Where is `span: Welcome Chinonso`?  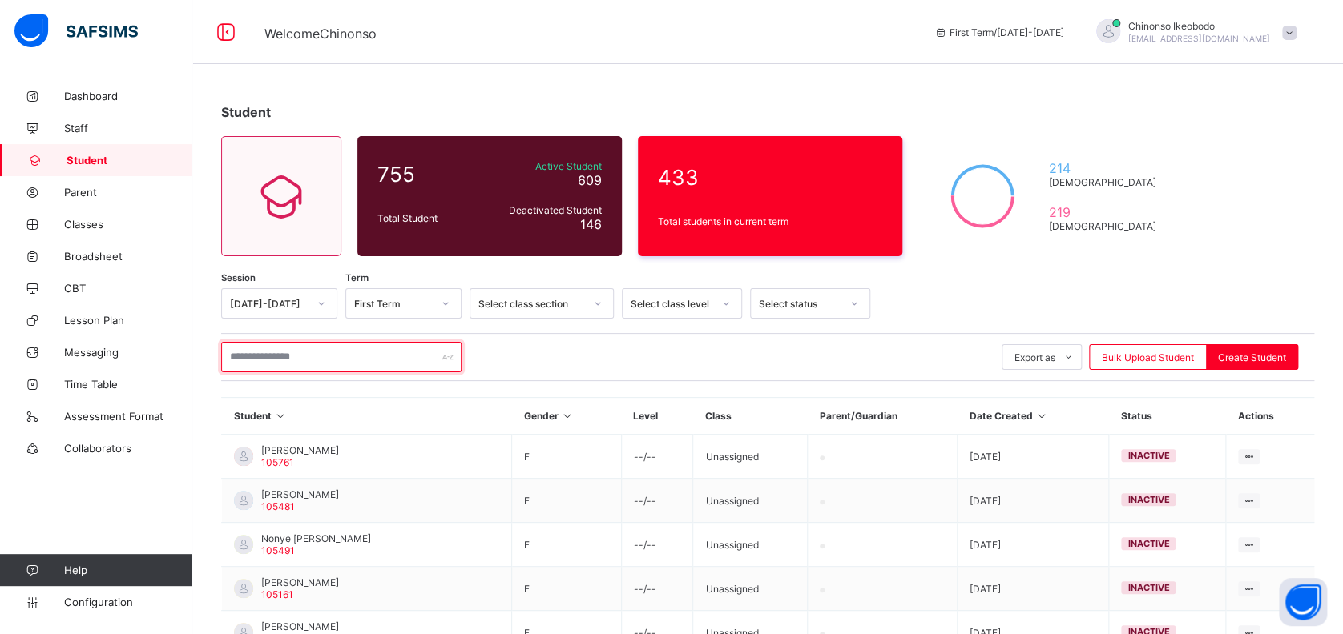
span: Welcome Chinonso is located at coordinates (320, 34).